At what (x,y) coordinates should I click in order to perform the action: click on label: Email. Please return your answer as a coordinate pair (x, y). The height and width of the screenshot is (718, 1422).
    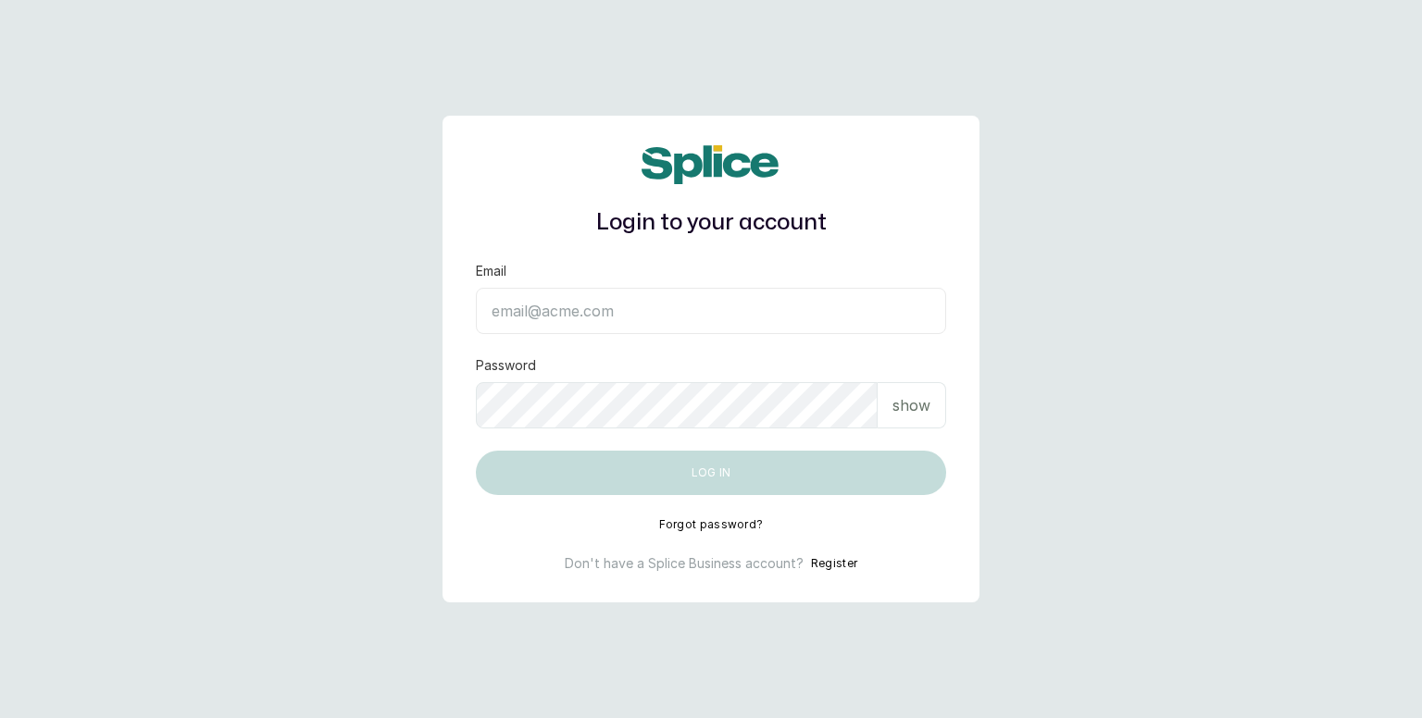
    Looking at the image, I should click on (491, 271).